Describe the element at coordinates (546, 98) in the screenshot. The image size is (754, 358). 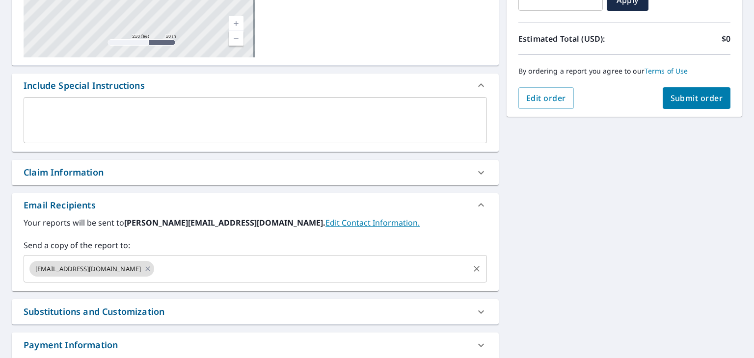
I see `button: Edit order` at that location.